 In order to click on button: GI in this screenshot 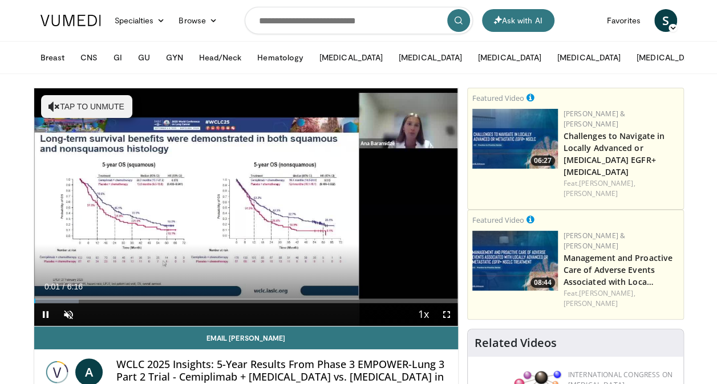, I will do `click(117, 58)`.